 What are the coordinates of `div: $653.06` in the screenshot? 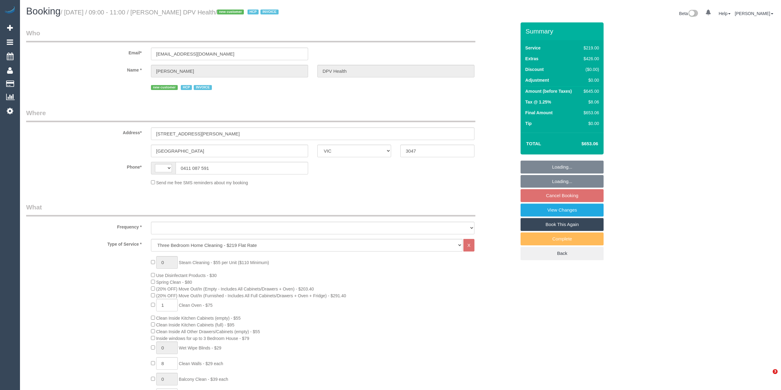 It's located at (590, 113).